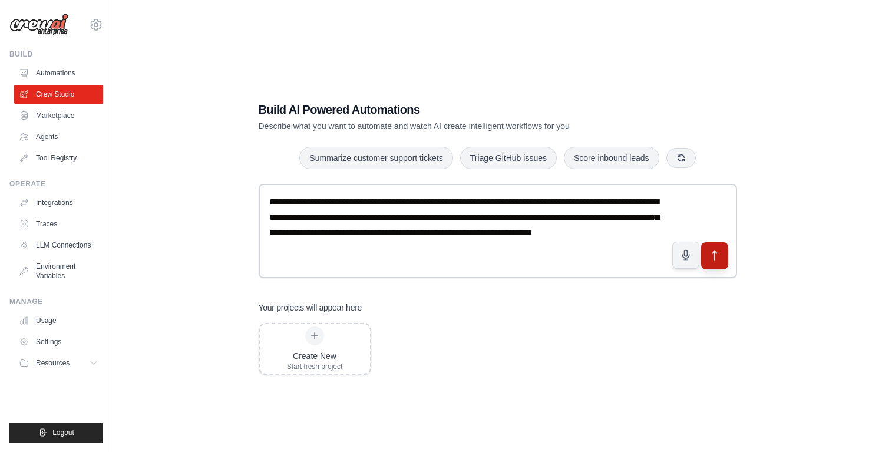 This screenshot has width=882, height=452. Describe the element at coordinates (58, 342) in the screenshot. I see `a: Settings` at that location.